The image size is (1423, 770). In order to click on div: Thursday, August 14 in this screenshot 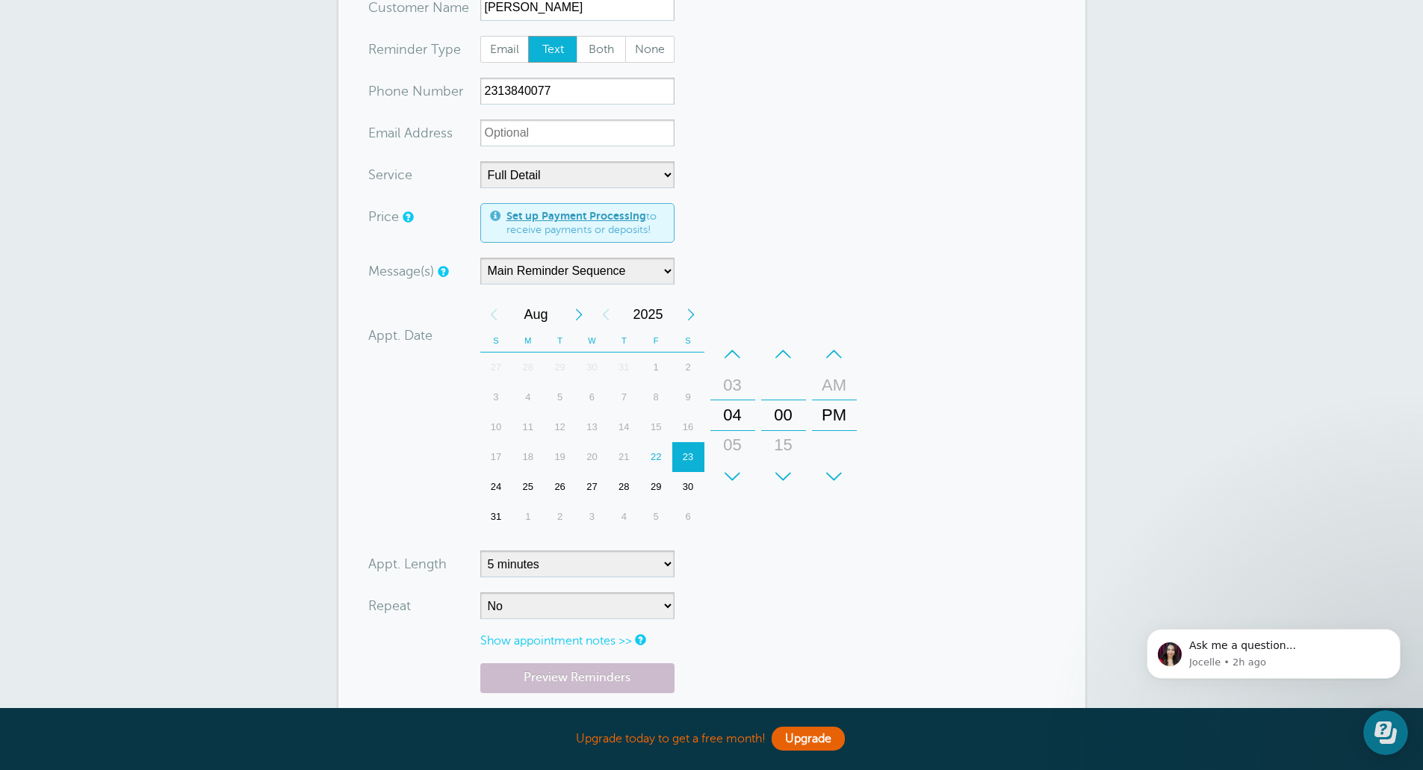, I will do `click(624, 427)`.